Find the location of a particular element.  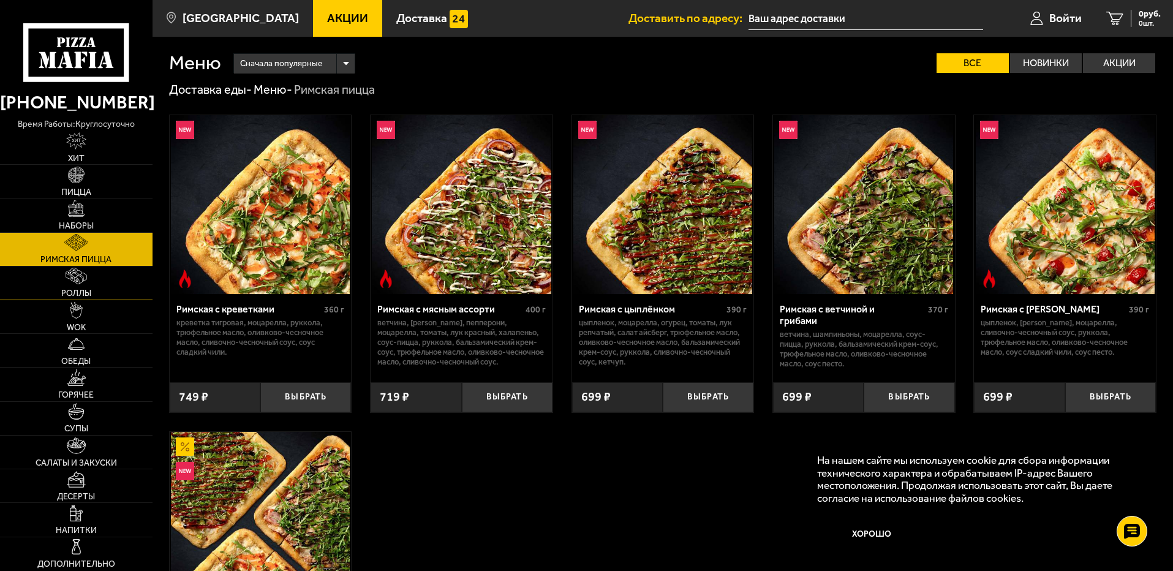

span: Роллы is located at coordinates (76, 293).